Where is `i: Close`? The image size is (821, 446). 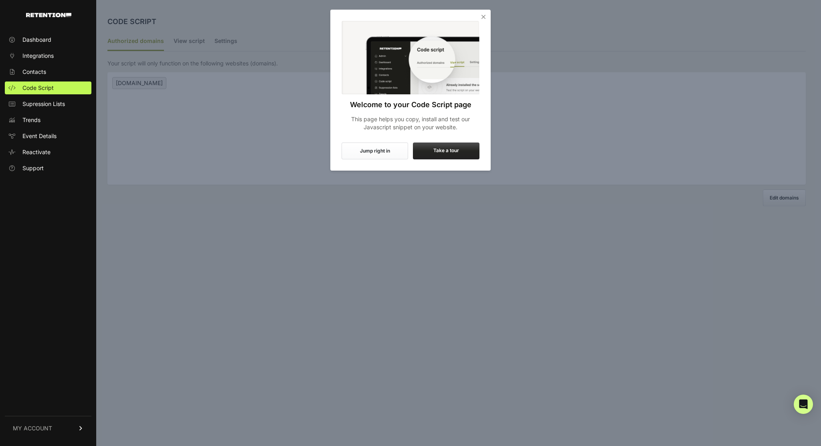
i: Close is located at coordinates (484, 17).